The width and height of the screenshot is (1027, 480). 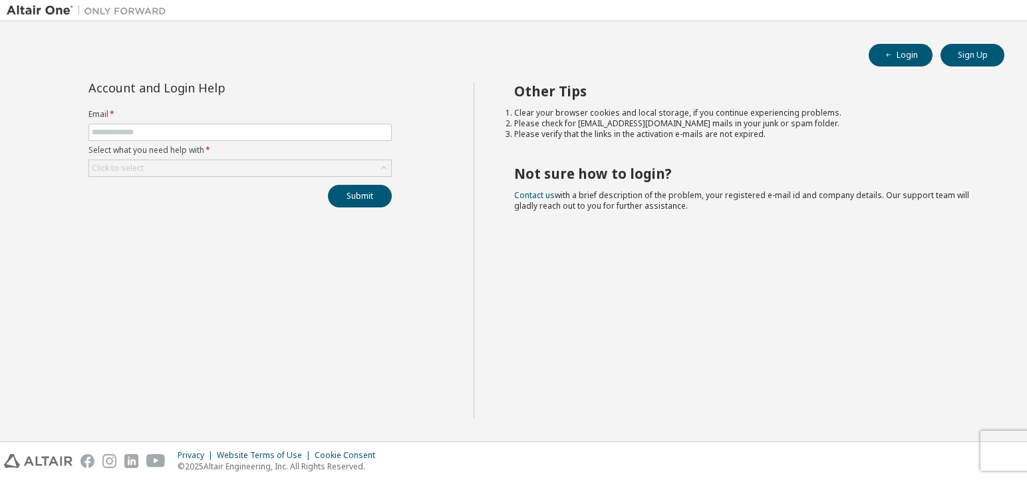 I want to click on button: Submit, so click(x=360, y=196).